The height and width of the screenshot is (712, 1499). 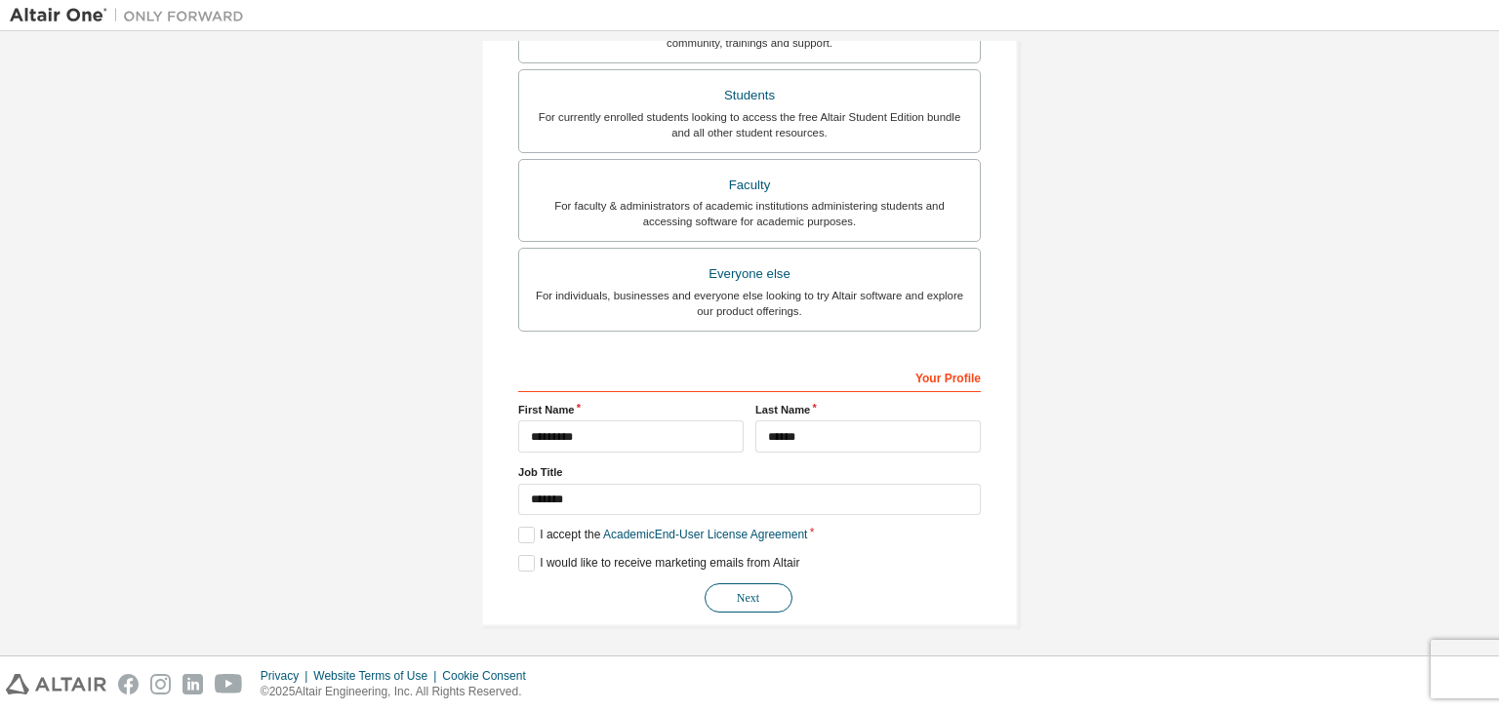 I want to click on img: Altair One, so click(x=132, y=16).